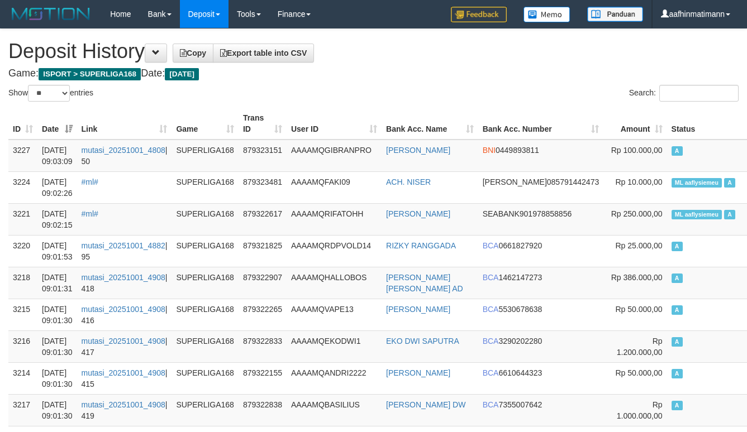  What do you see at coordinates (638, 246) in the screenshot?
I see `span: Rp 25.000,00` at bounding box center [638, 246].